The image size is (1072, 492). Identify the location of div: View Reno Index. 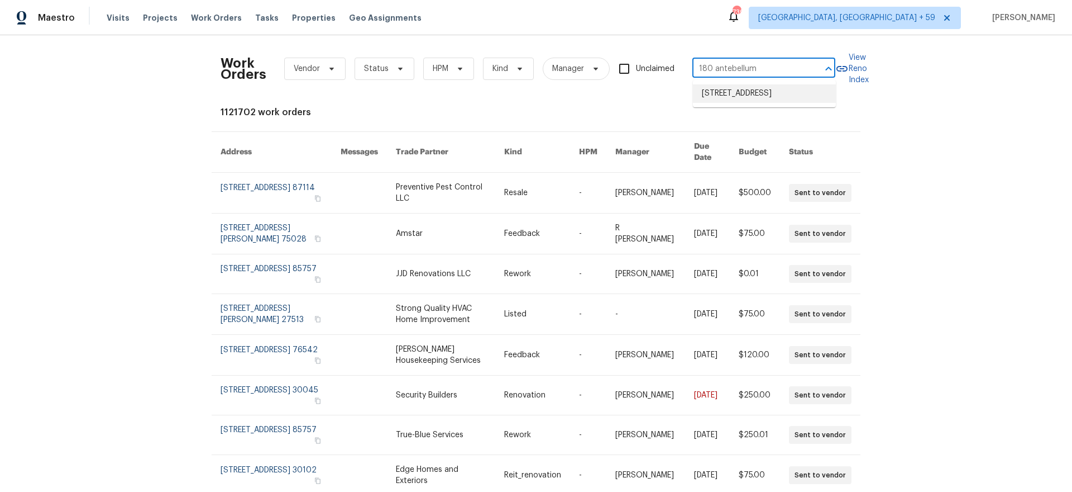
(852, 69).